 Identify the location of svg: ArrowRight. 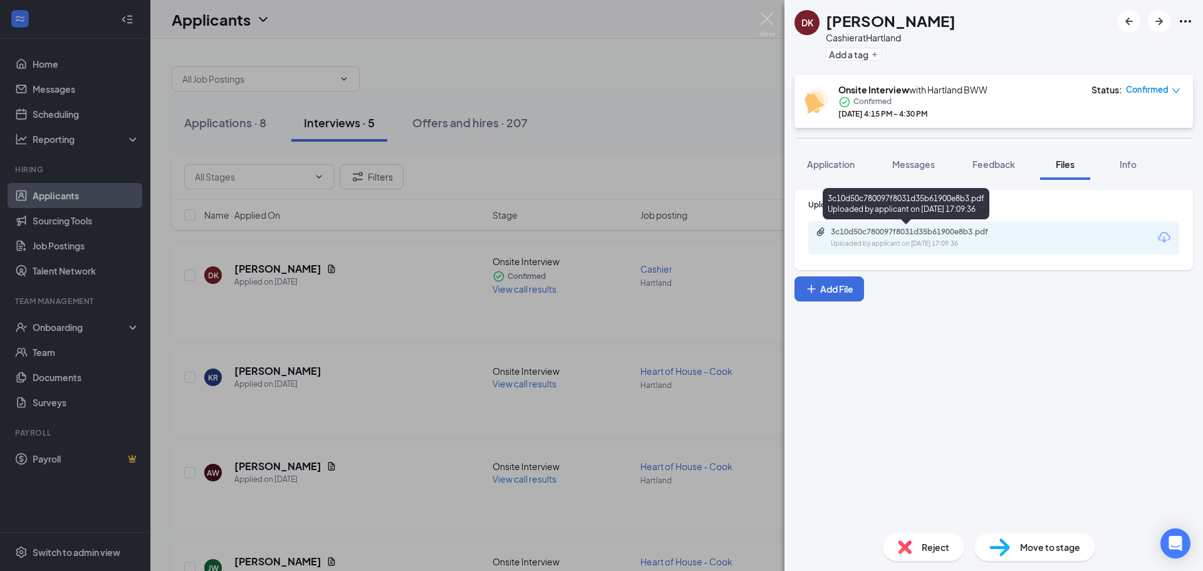
(1159, 21).